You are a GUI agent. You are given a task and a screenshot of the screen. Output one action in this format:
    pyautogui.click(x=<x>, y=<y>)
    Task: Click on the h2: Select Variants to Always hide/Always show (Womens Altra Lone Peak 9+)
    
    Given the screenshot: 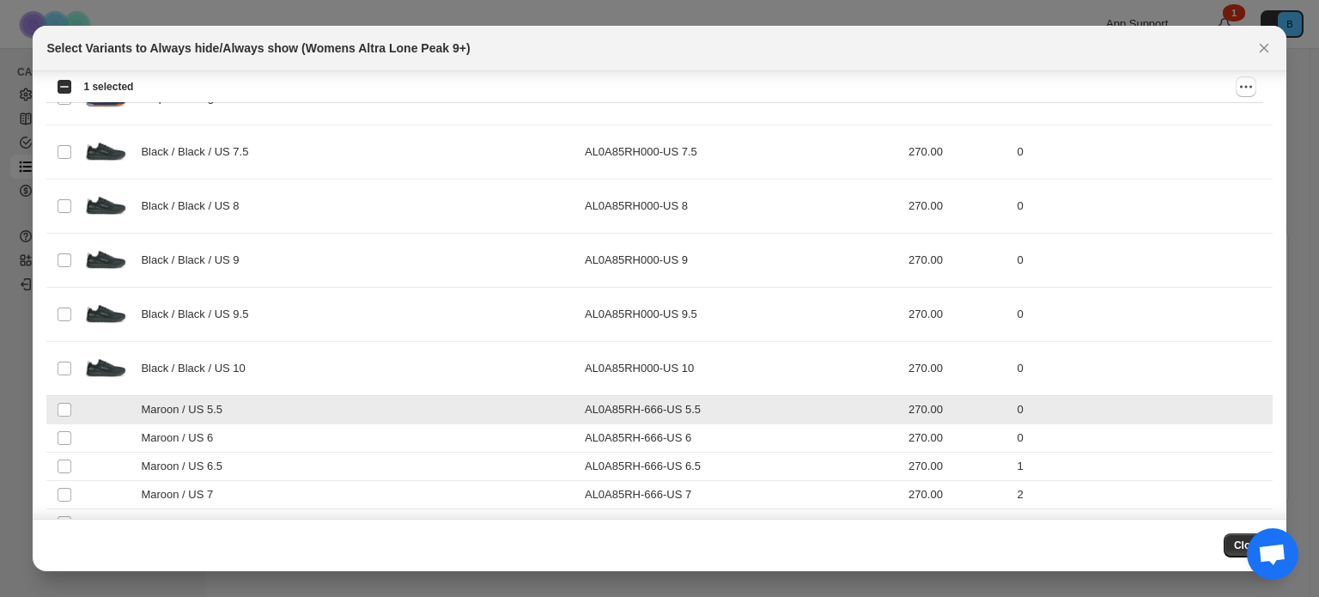 What is the action you would take?
    pyautogui.click(x=258, y=48)
    